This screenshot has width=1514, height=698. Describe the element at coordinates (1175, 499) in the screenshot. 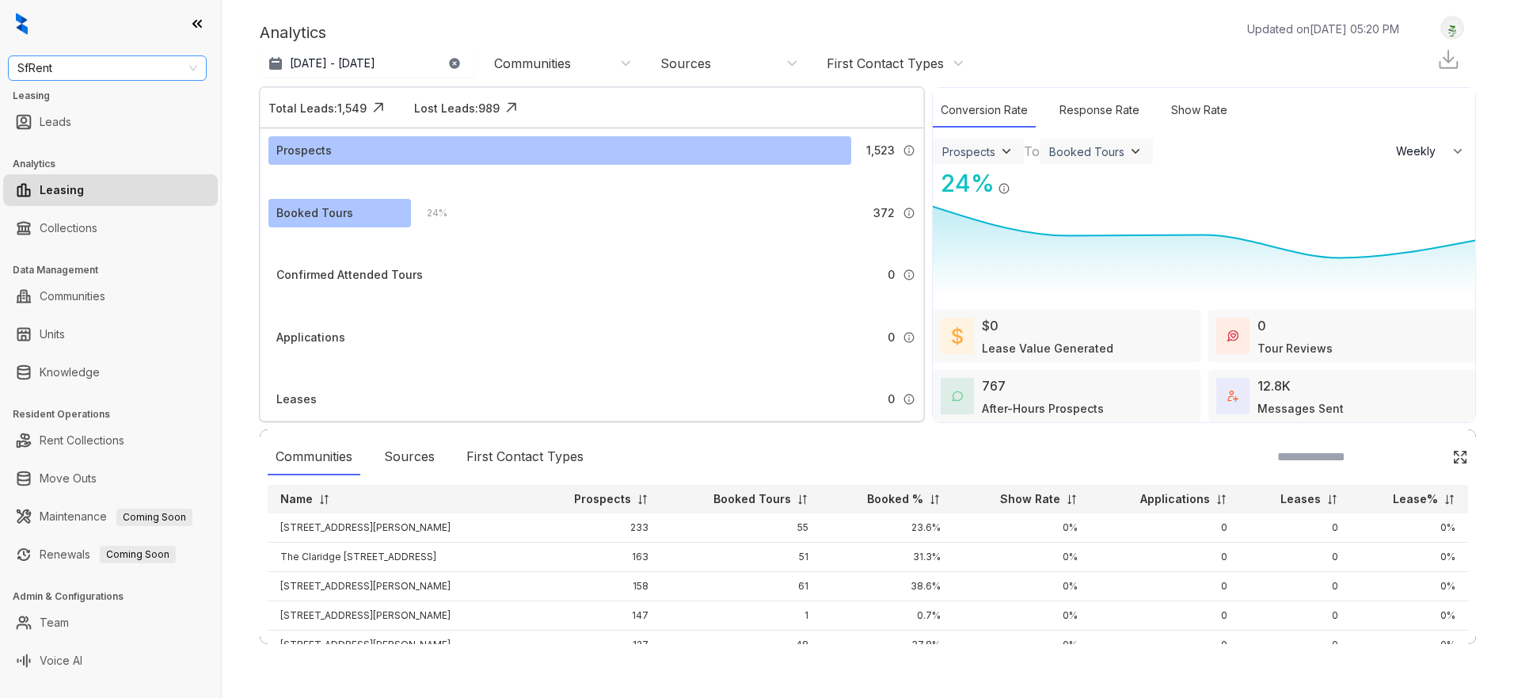

I see `p: Applications` at that location.